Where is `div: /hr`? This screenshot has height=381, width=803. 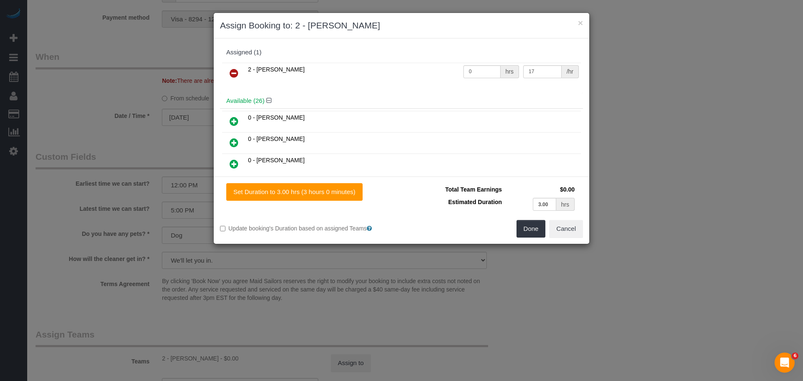 div: /hr is located at coordinates (570, 72).